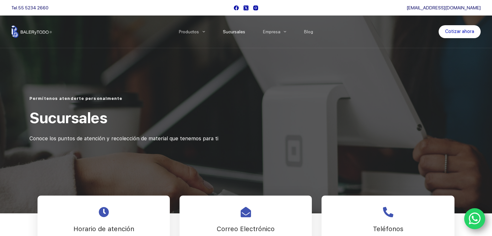 This screenshot has height=236, width=492. Describe the element at coordinates (246, 229) in the screenshot. I see `span: Correo Electrónico` at that location.